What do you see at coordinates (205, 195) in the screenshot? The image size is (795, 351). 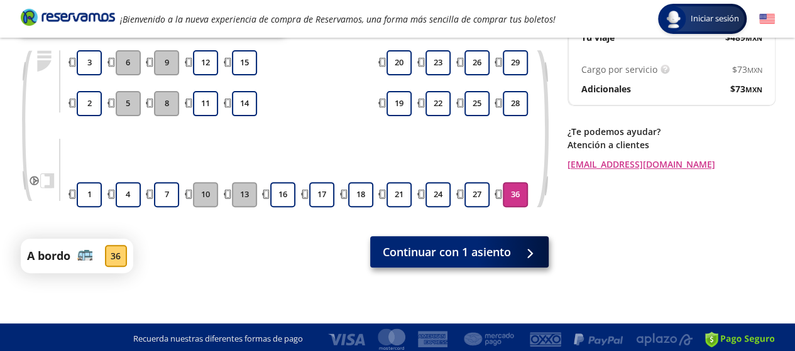 I see `button: 10` at bounding box center [205, 195].